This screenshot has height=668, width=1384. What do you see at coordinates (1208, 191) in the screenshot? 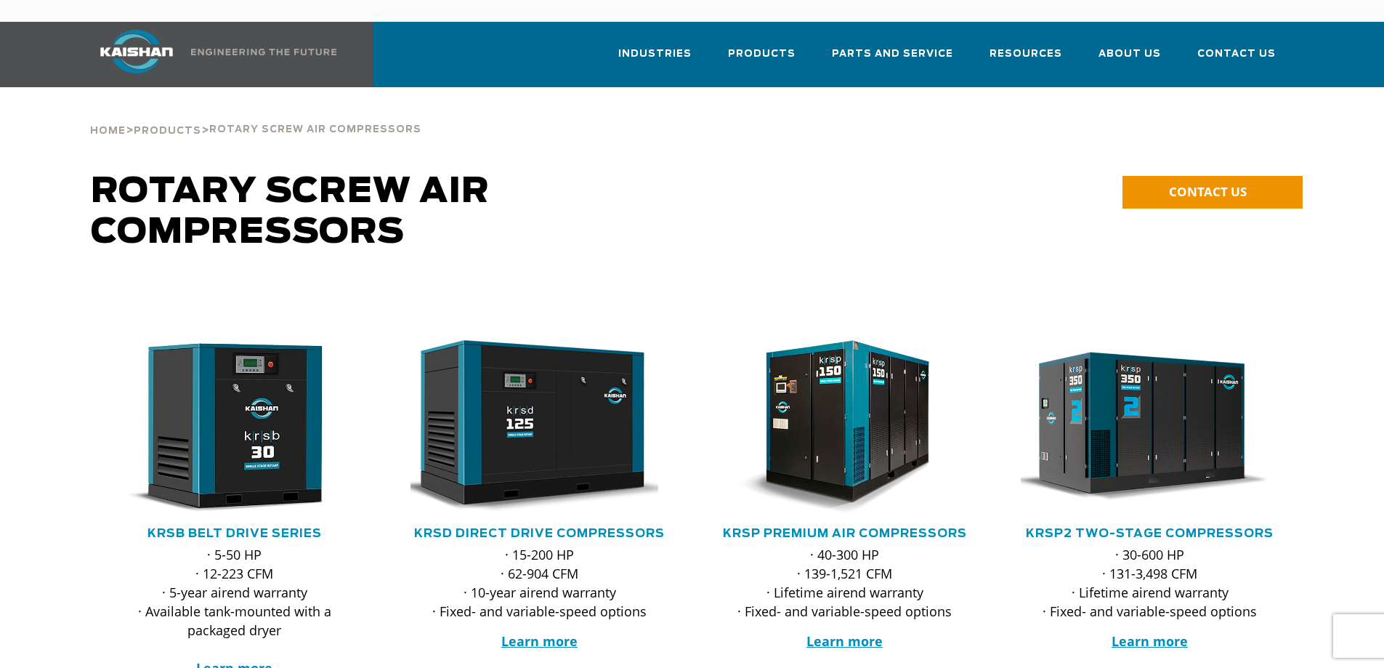
I see `span: CONTACT US` at bounding box center [1208, 191].